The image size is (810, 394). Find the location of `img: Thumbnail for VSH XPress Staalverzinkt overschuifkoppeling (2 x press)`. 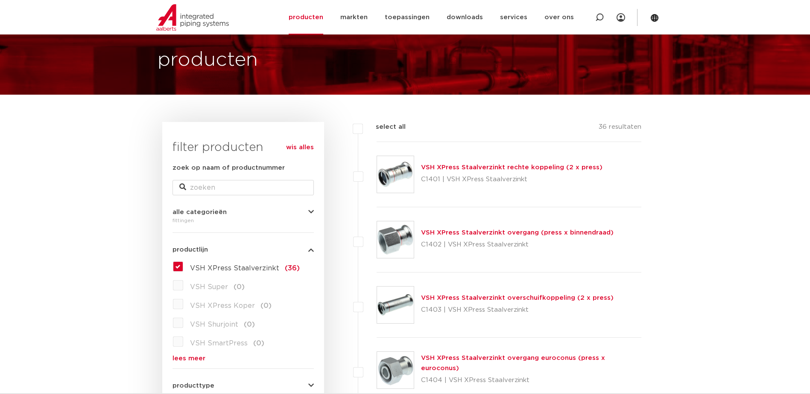

img: Thumbnail for VSH XPress Staalverzinkt overschuifkoppeling (2 x press) is located at coordinates (395, 305).